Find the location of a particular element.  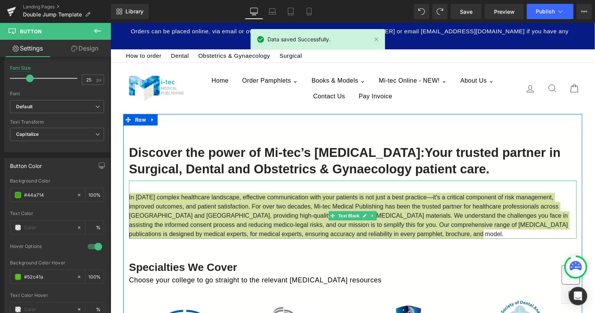

a: Pay Invoice is located at coordinates (265, 73).